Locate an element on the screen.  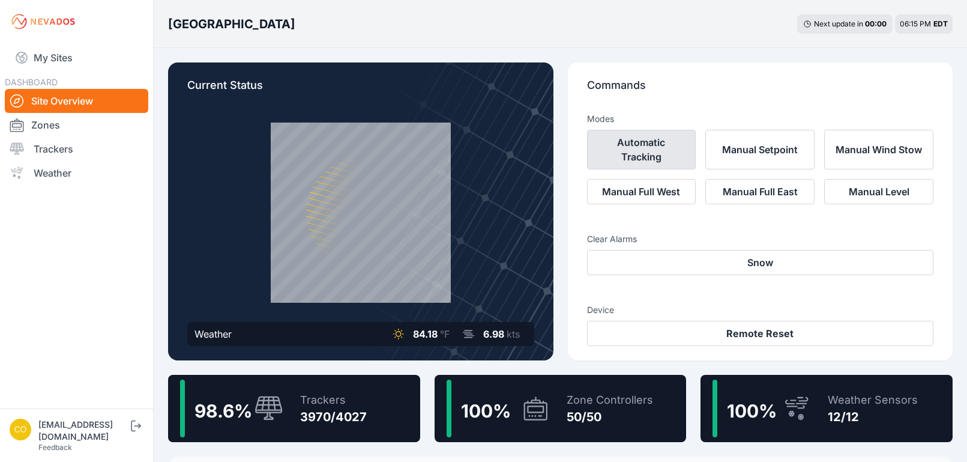
button: Automatic Tracking is located at coordinates (642, 149).